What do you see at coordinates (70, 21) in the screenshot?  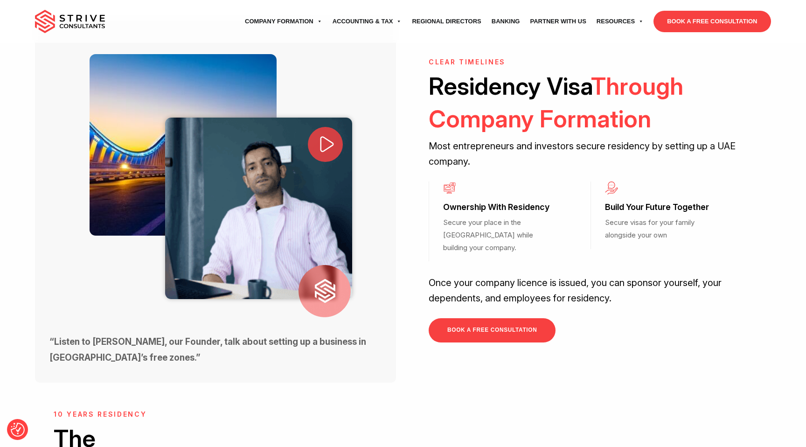 I see `img: main-logo.svg` at bounding box center [70, 21].